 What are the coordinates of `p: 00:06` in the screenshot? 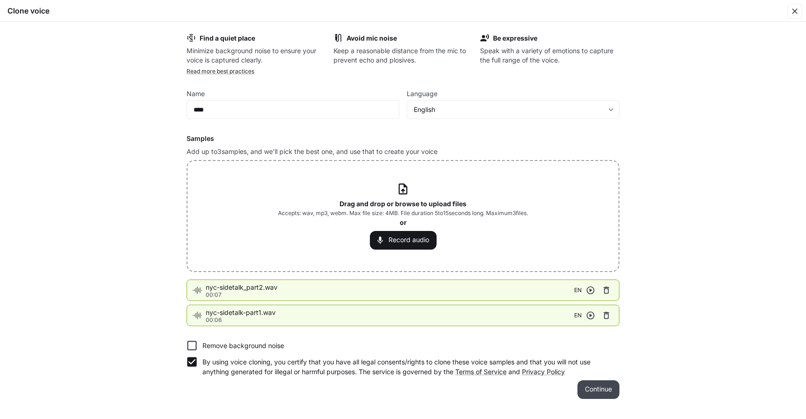 It's located at (390, 320).